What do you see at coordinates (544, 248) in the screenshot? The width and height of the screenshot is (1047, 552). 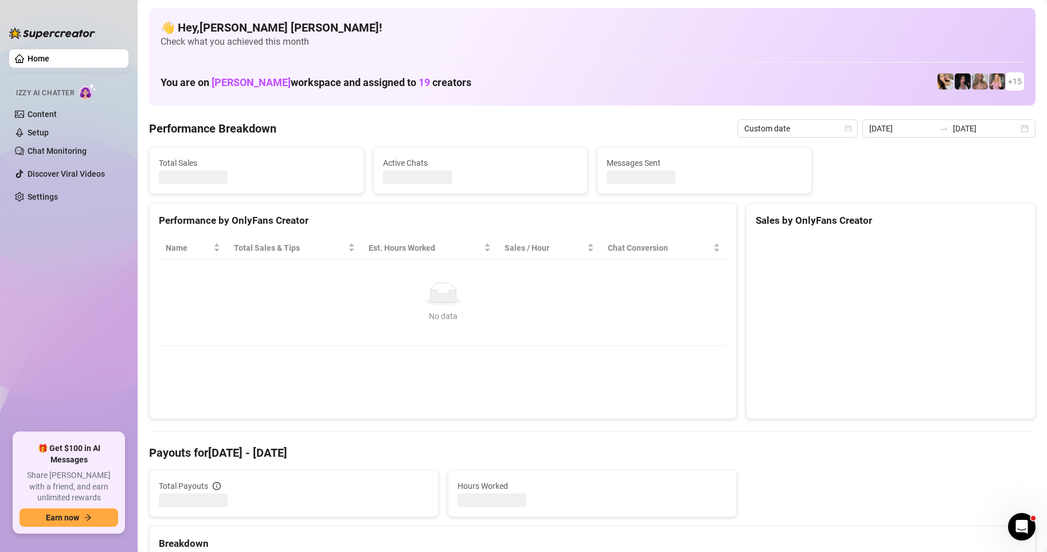 I see `span: Sales / Hour` at bounding box center [544, 248].